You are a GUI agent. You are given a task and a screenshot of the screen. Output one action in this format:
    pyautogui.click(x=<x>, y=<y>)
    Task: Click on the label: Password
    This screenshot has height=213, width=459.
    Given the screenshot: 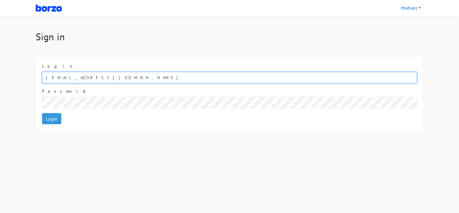 What is the action you would take?
    pyautogui.click(x=64, y=91)
    